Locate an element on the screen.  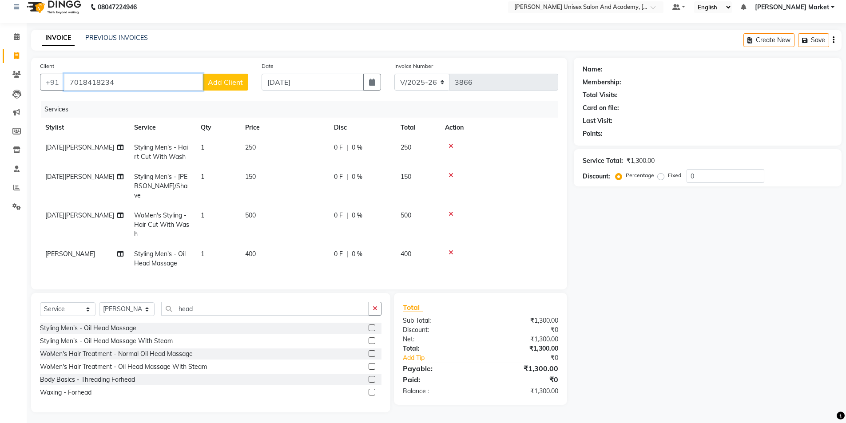
div: Styling Men's - Oil Head Massage With Steam is located at coordinates (106, 341).